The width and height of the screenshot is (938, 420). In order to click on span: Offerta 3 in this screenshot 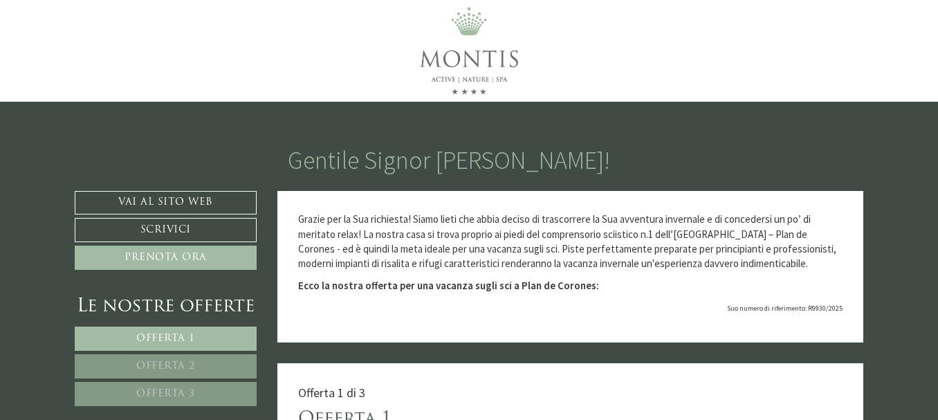, I will do `click(165, 393)`.